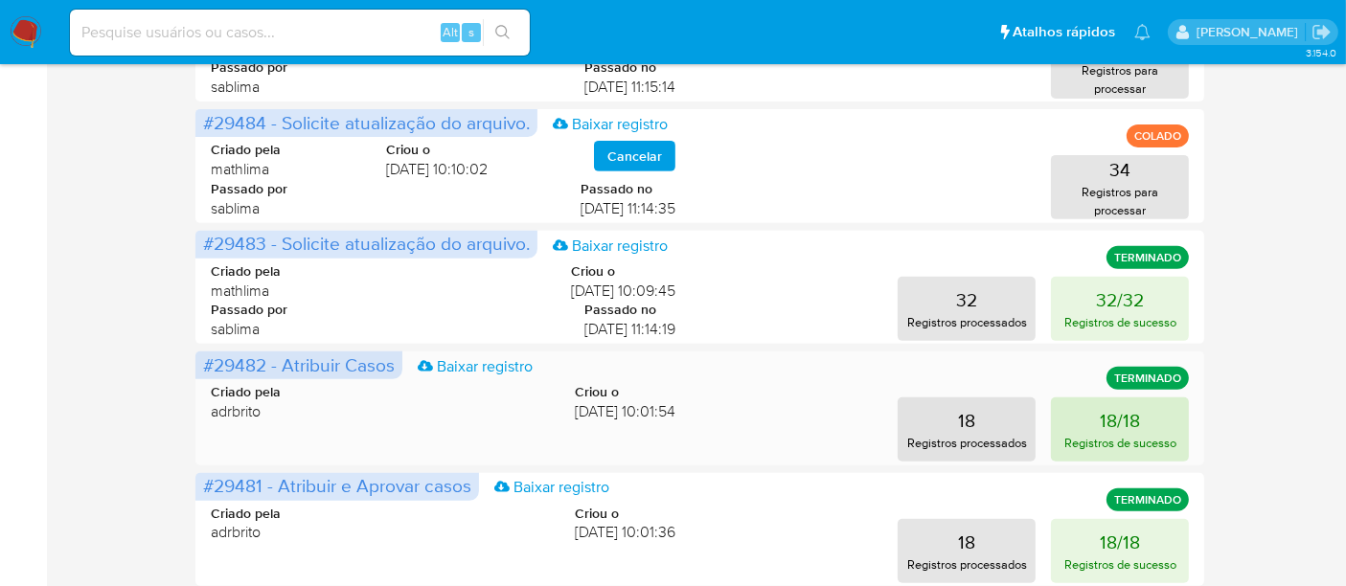 The width and height of the screenshot is (1346, 586). Describe the element at coordinates (450, 32) in the screenshot. I see `span: Alt` at that location.